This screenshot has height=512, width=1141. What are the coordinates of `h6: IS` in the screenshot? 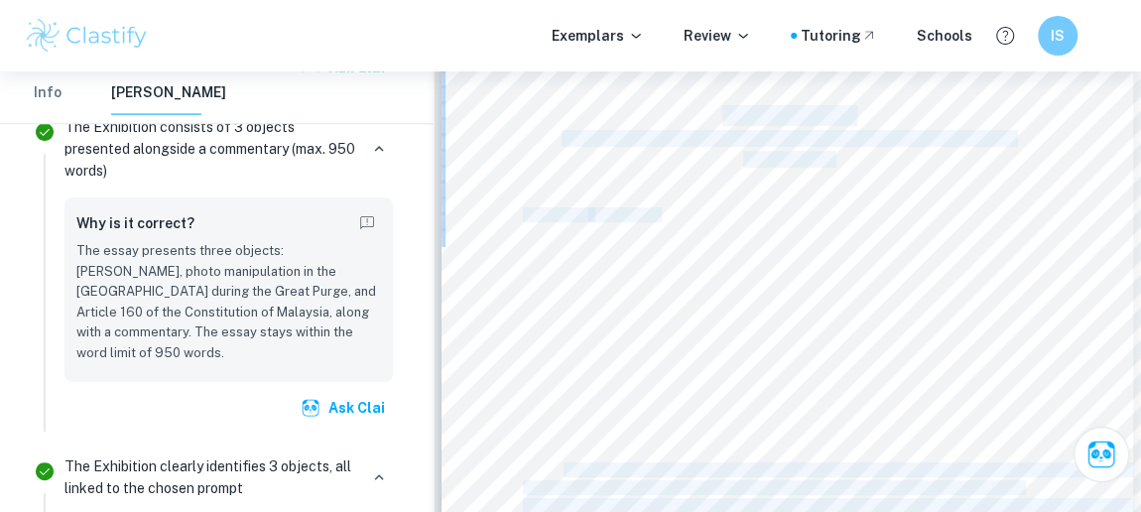 It's located at (1057, 36).